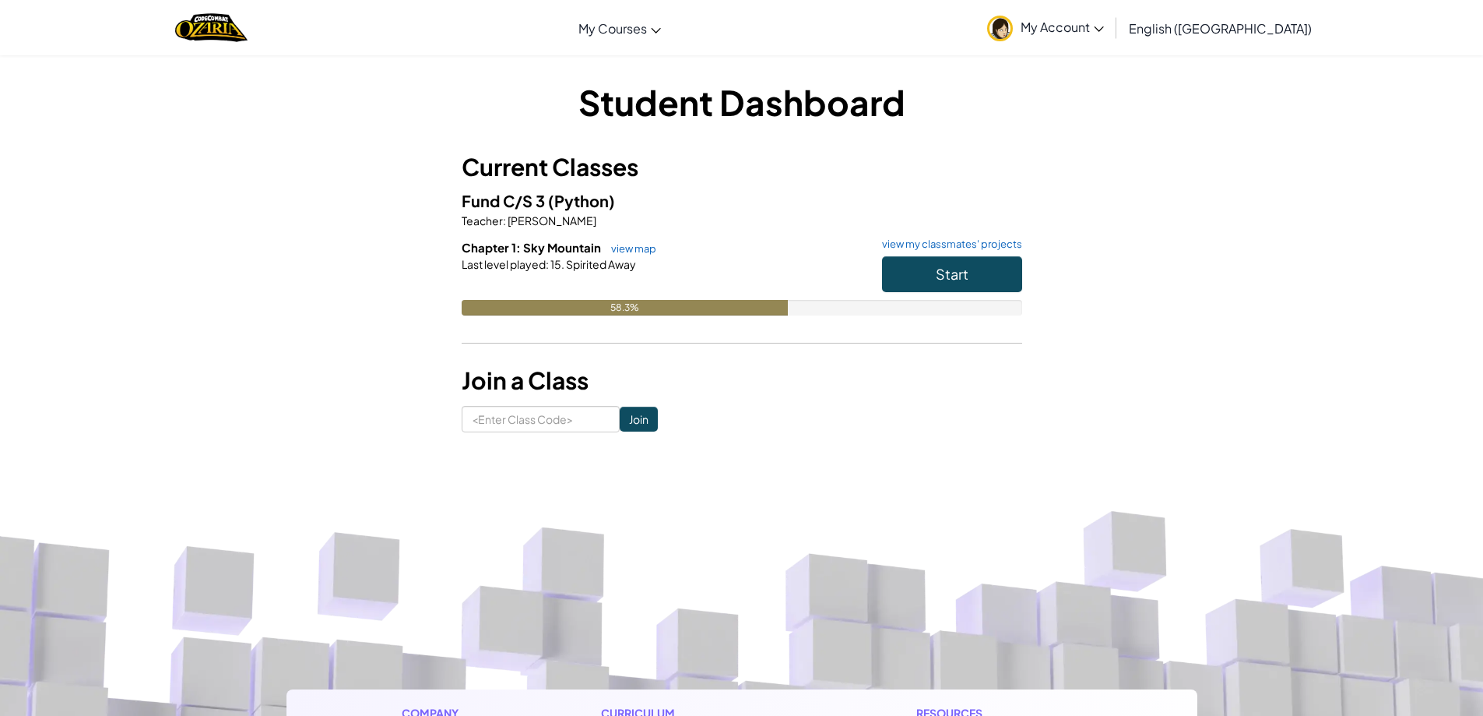 The width and height of the screenshot is (1483, 716). What do you see at coordinates (557, 264) in the screenshot?
I see `span: 15.` at bounding box center [557, 264].